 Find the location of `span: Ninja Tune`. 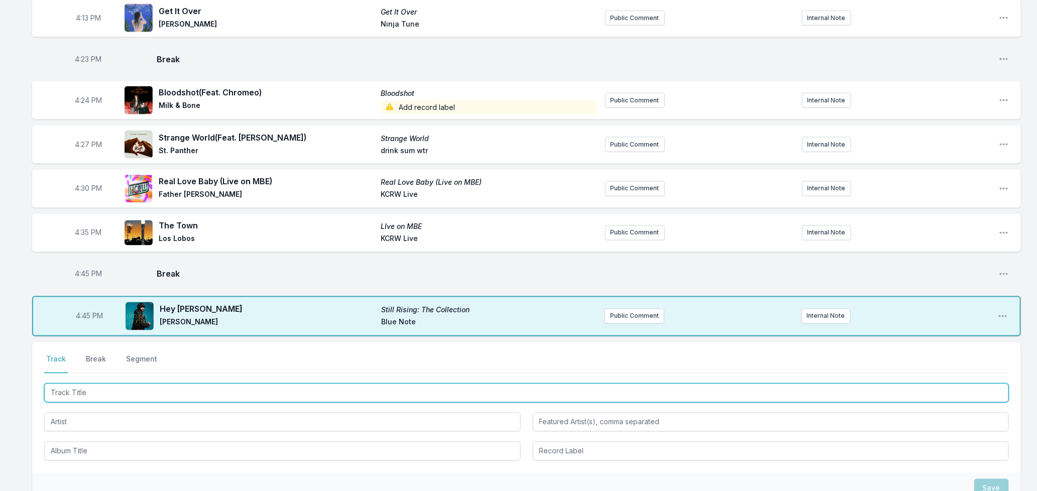

span: Ninja Tune is located at coordinates (489, 25).